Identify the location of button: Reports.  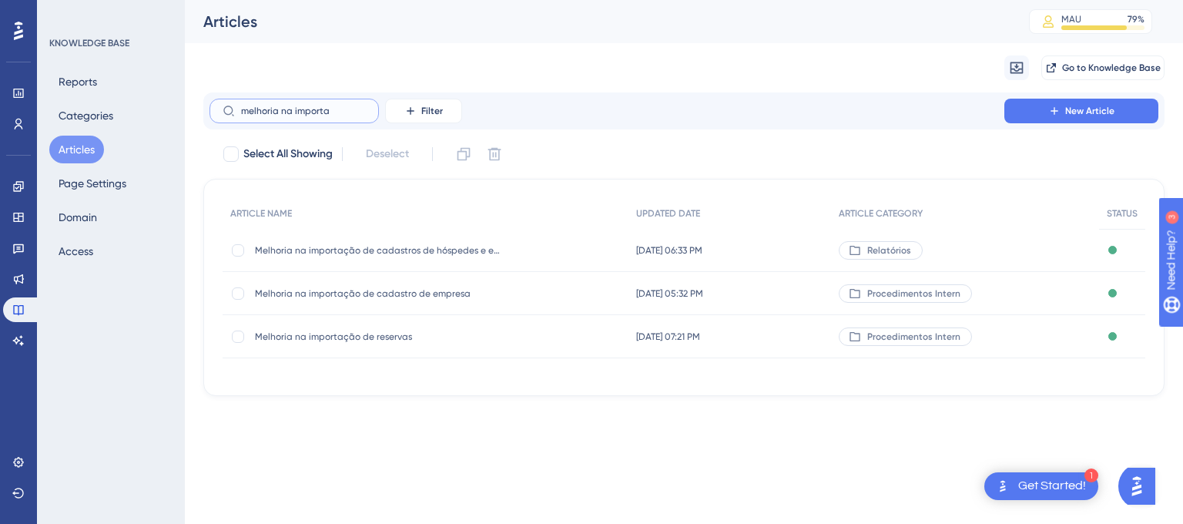
(78, 82).